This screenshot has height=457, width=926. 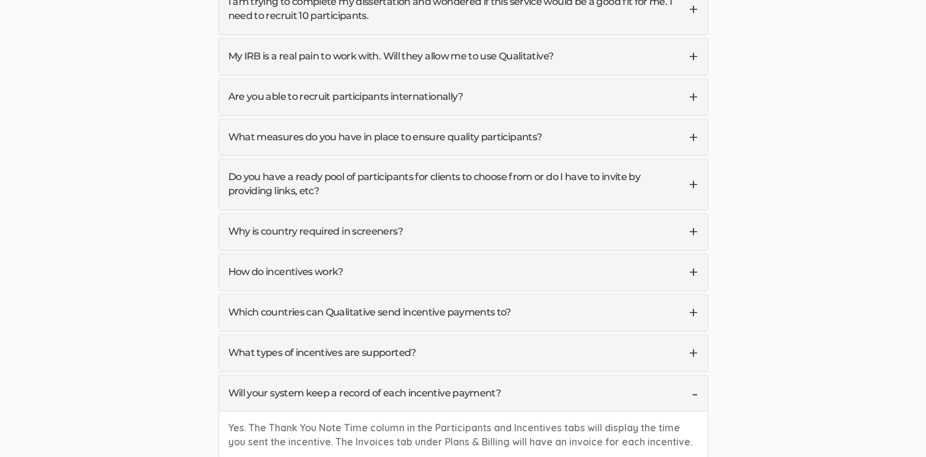 I want to click on a: Which countries can Qualitative send incentive payments to?, so click(x=464, y=312).